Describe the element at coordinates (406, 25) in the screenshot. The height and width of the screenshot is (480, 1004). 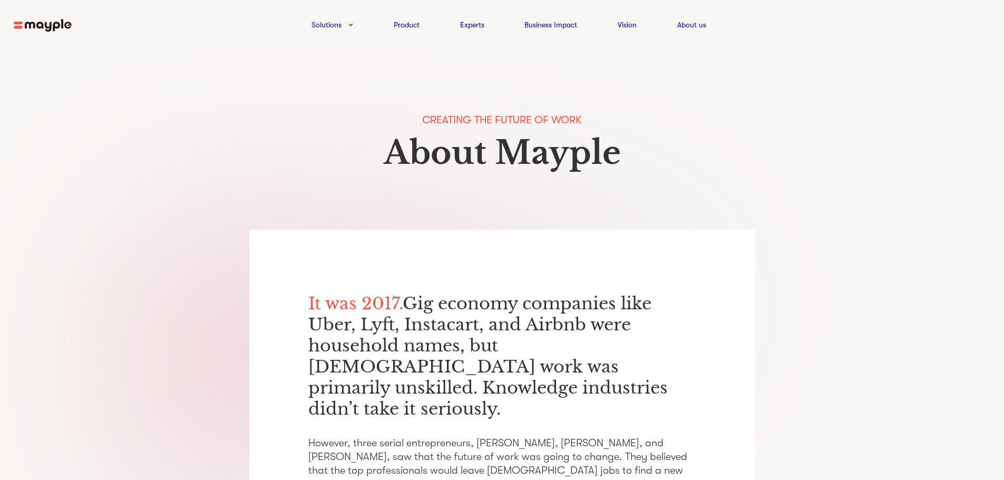
I see `a: Product` at that location.